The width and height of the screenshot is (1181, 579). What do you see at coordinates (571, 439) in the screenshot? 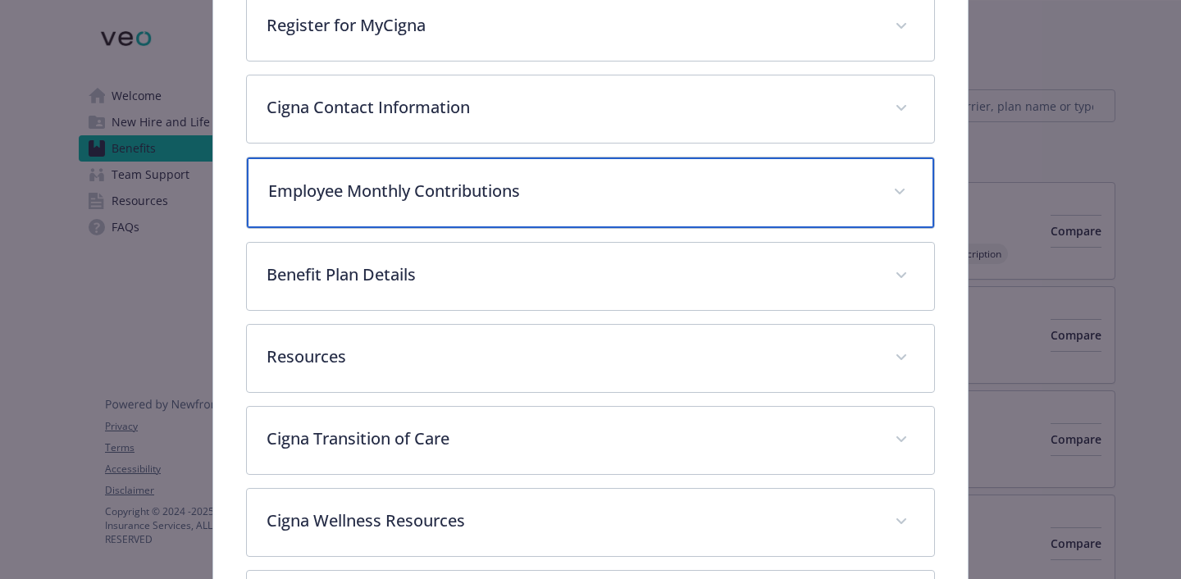
I see `p: Cigna Transition of Care` at bounding box center [571, 439].